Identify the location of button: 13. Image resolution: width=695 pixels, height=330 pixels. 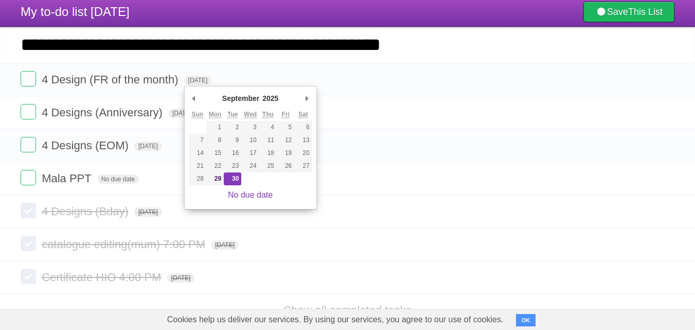
(303, 140).